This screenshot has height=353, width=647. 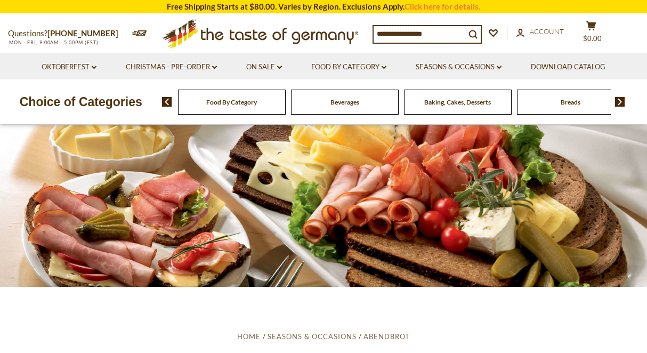 What do you see at coordinates (592, 38) in the screenshot?
I see `span: $0.00` at bounding box center [592, 38].